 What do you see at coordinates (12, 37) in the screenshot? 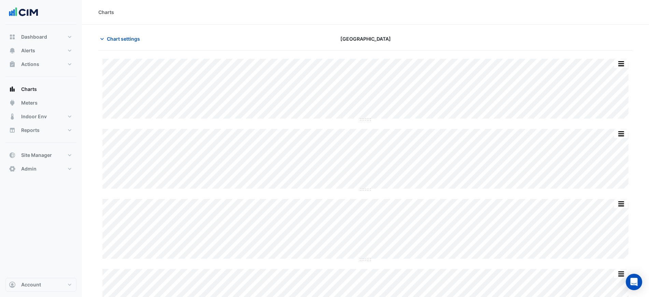
I see `app-icon: Dashboard` at bounding box center [12, 37].